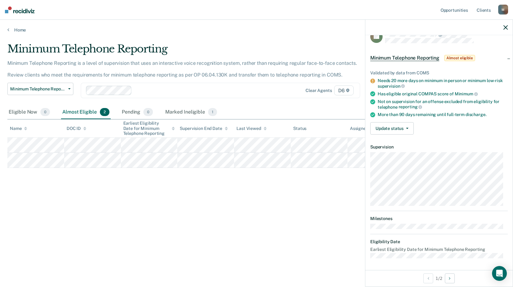 The image size is (513, 287). Describe the element at coordinates (86, 112) in the screenshot. I see `div: Almost Eligible` at that location.